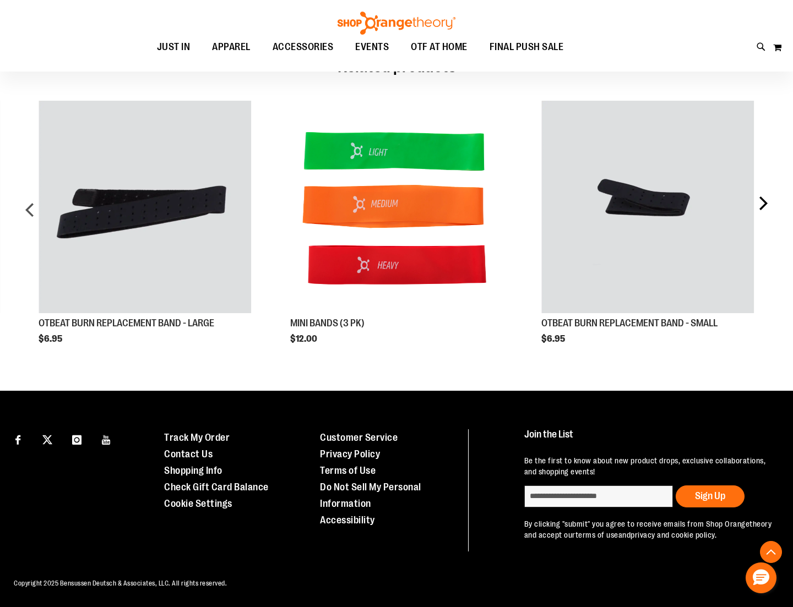 The image size is (793, 607). I want to click on a: OTF AT HOME, so click(439, 47).